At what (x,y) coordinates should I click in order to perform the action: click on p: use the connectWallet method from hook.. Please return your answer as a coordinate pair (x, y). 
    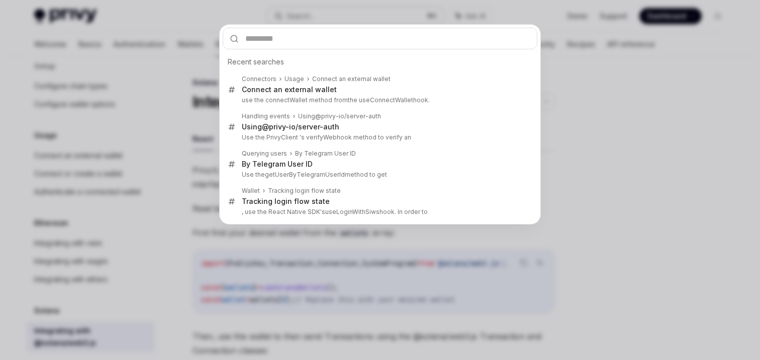
    Looking at the image, I should click on (379, 100).